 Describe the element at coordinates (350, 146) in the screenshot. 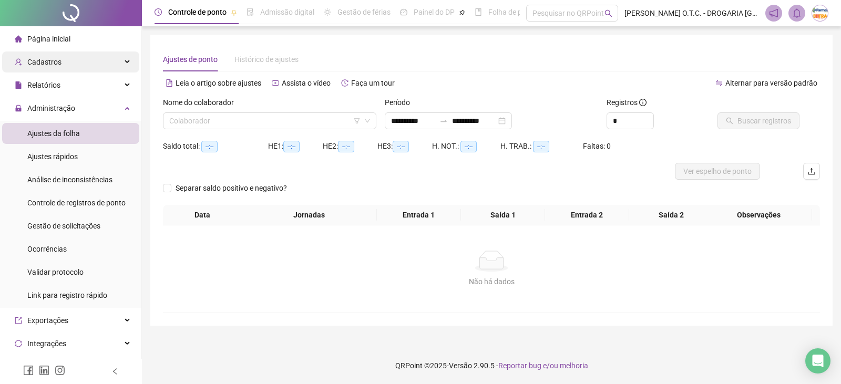

I see `div: HE 2:` at that location.